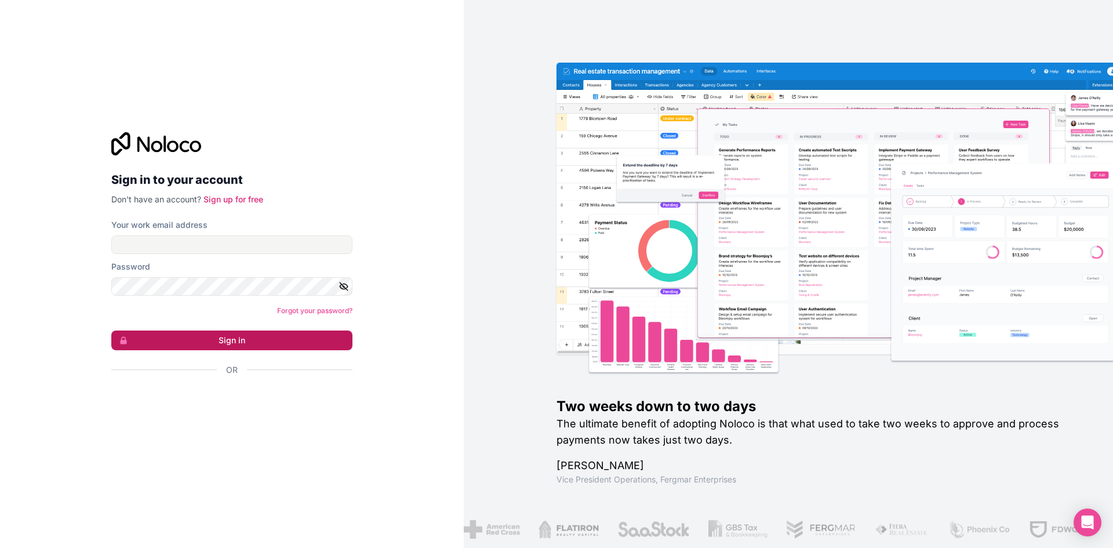 This screenshot has height=548, width=1113. Describe the element at coordinates (232, 286) in the screenshot. I see `input: Password` at that location.